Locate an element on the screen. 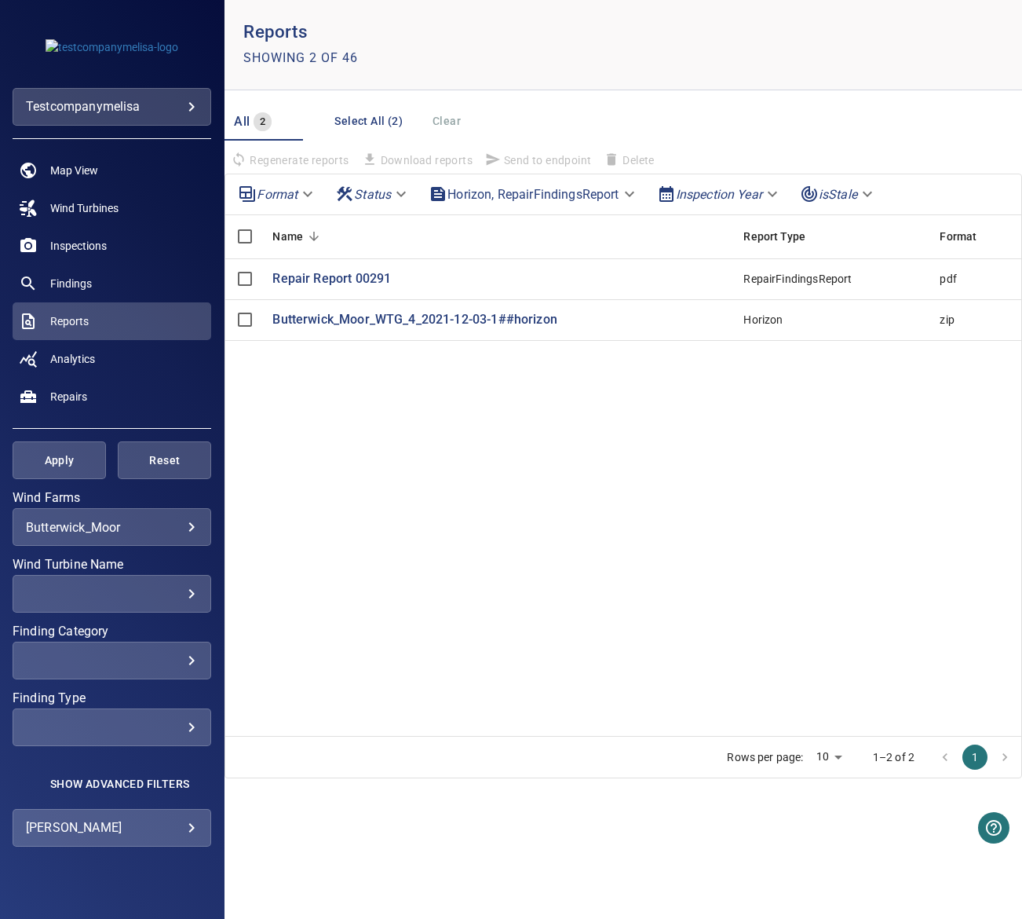 The width and height of the screenshot is (1022, 919). em: isStale is located at coordinates (838, 194).